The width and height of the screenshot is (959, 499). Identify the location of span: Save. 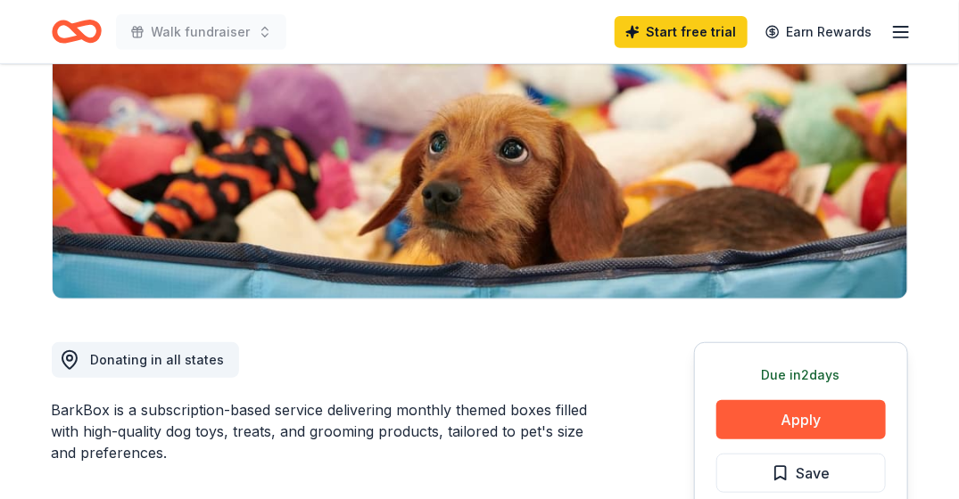
(813, 473).